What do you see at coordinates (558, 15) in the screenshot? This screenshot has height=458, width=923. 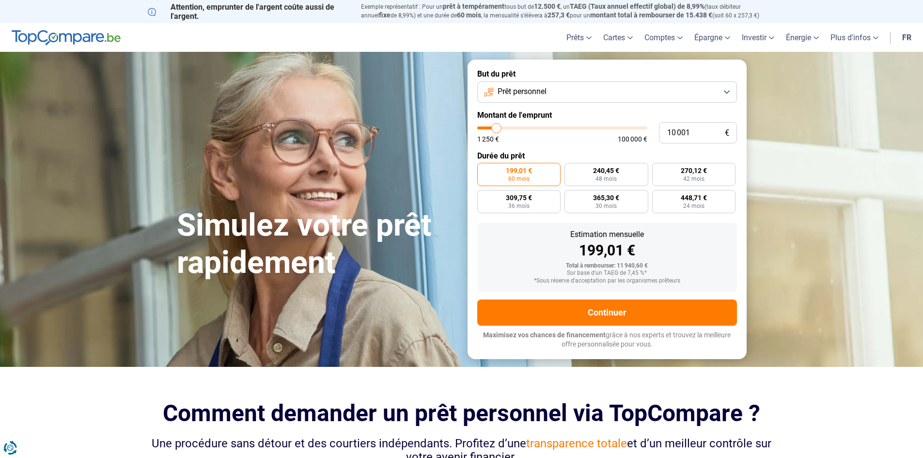 I see `span: 257,3 €` at bounding box center [558, 15].